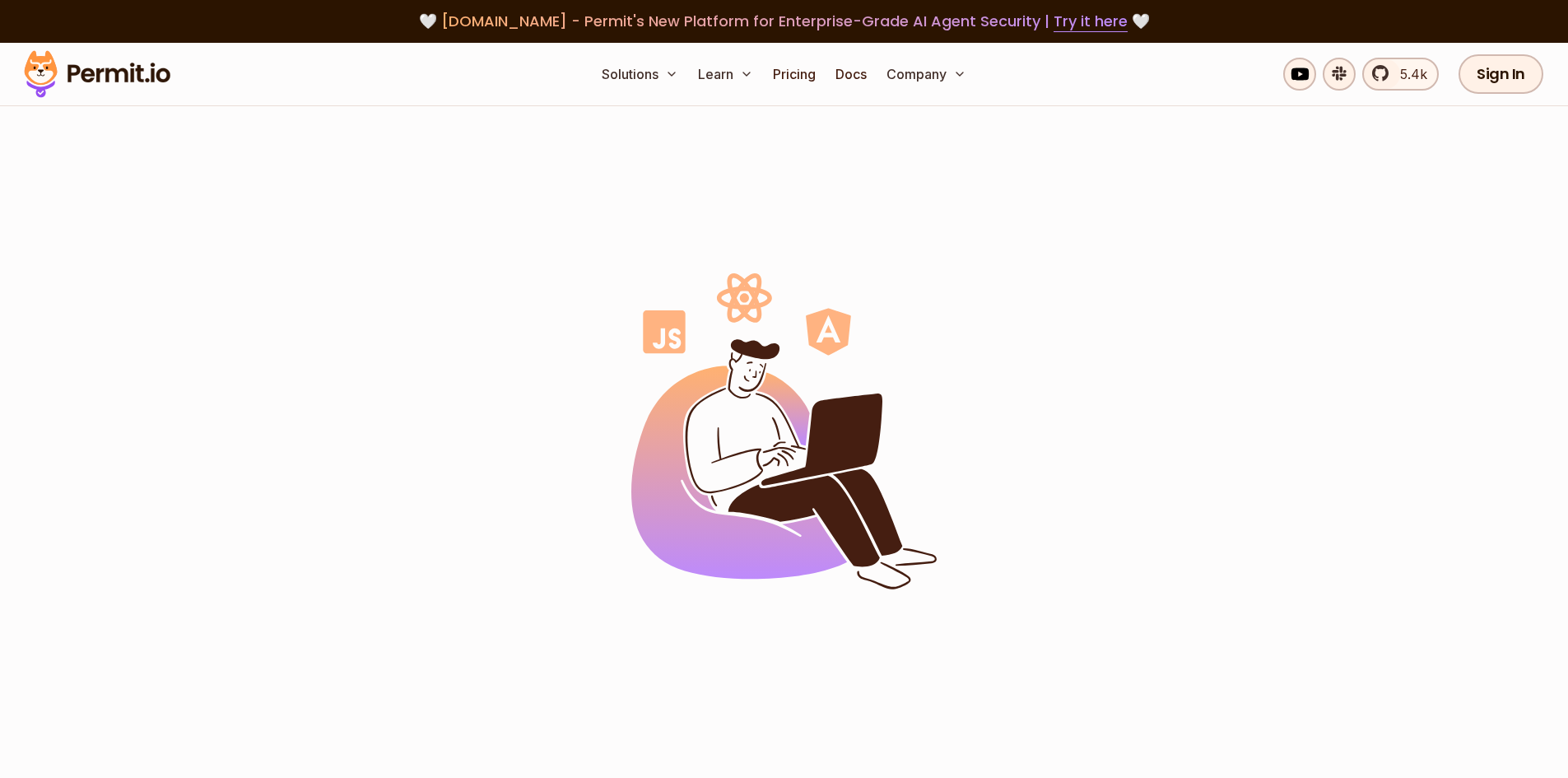  I want to click on span: 5.4k, so click(1408, 74).